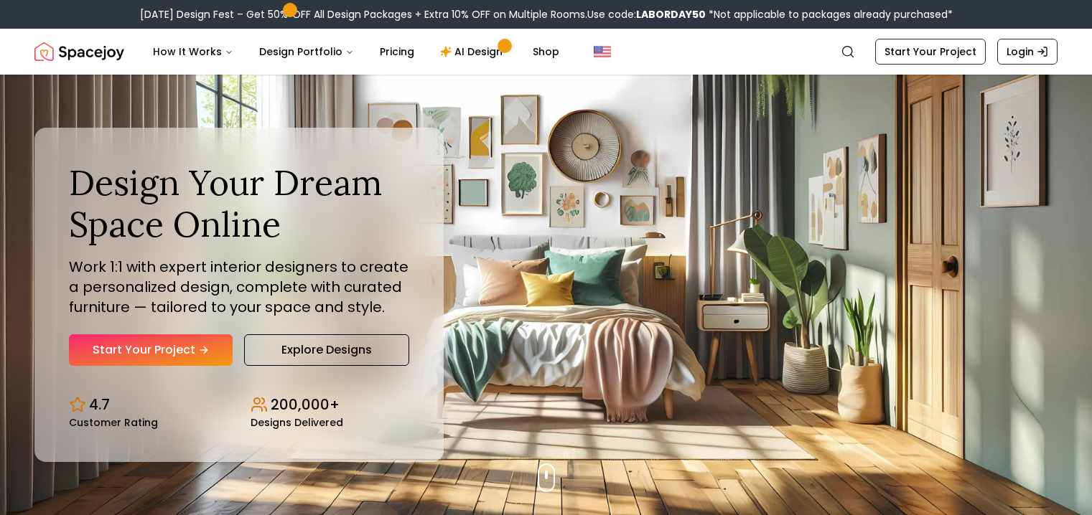  What do you see at coordinates (239, 287) in the screenshot?
I see `p: Work 1:1 with expert interior designers to create a personalized design, complete with curated fu...` at bounding box center [239, 287].